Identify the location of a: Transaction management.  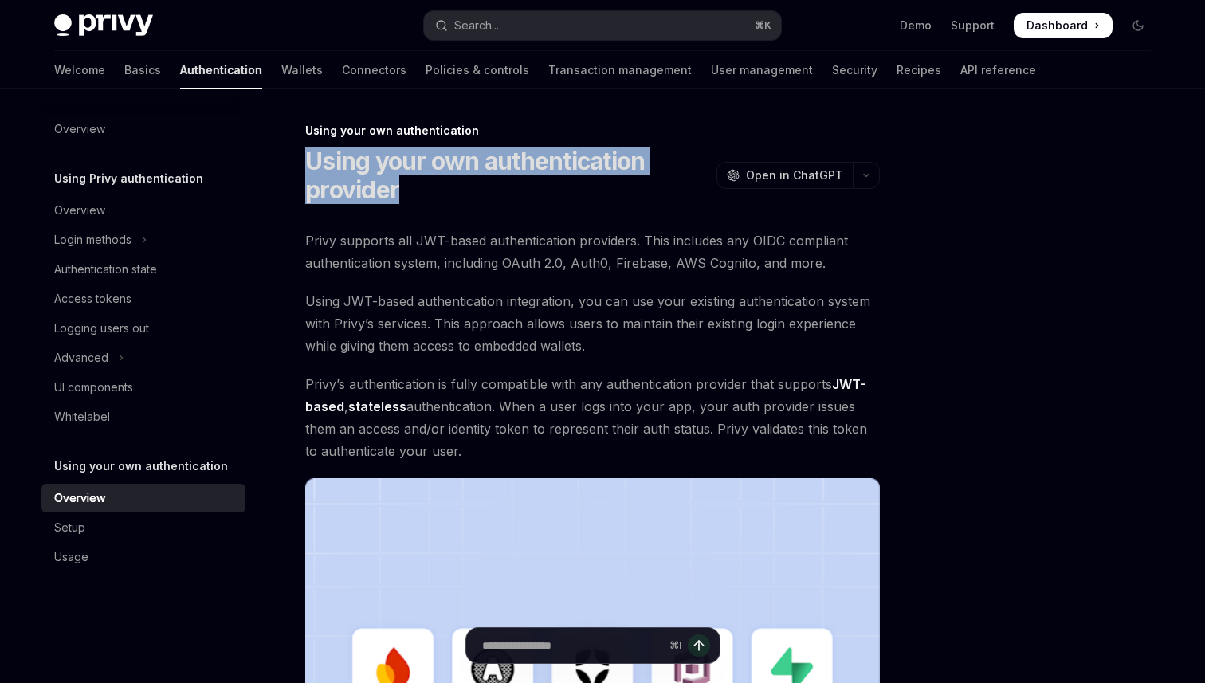
(620, 70).